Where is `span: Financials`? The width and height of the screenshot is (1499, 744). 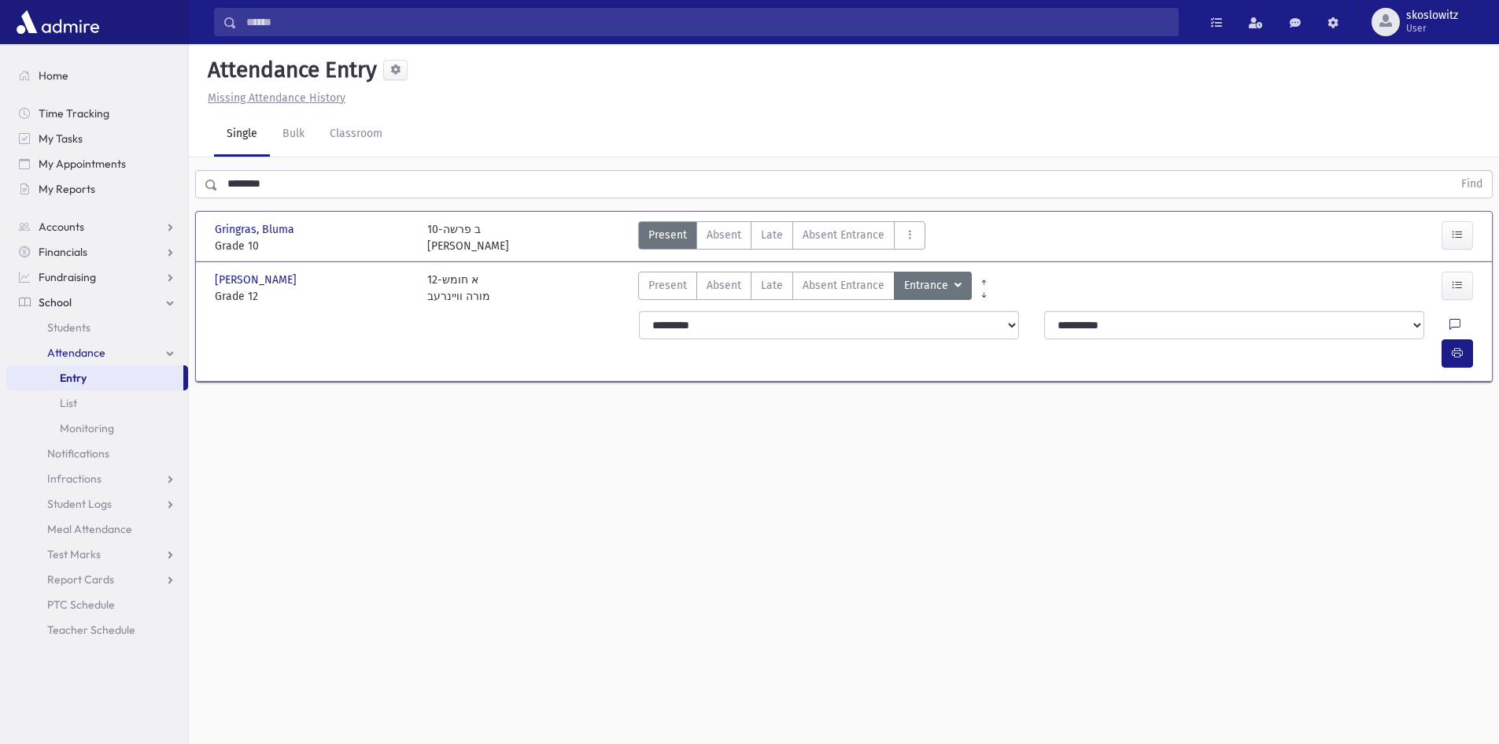
span: Financials is located at coordinates (63, 252).